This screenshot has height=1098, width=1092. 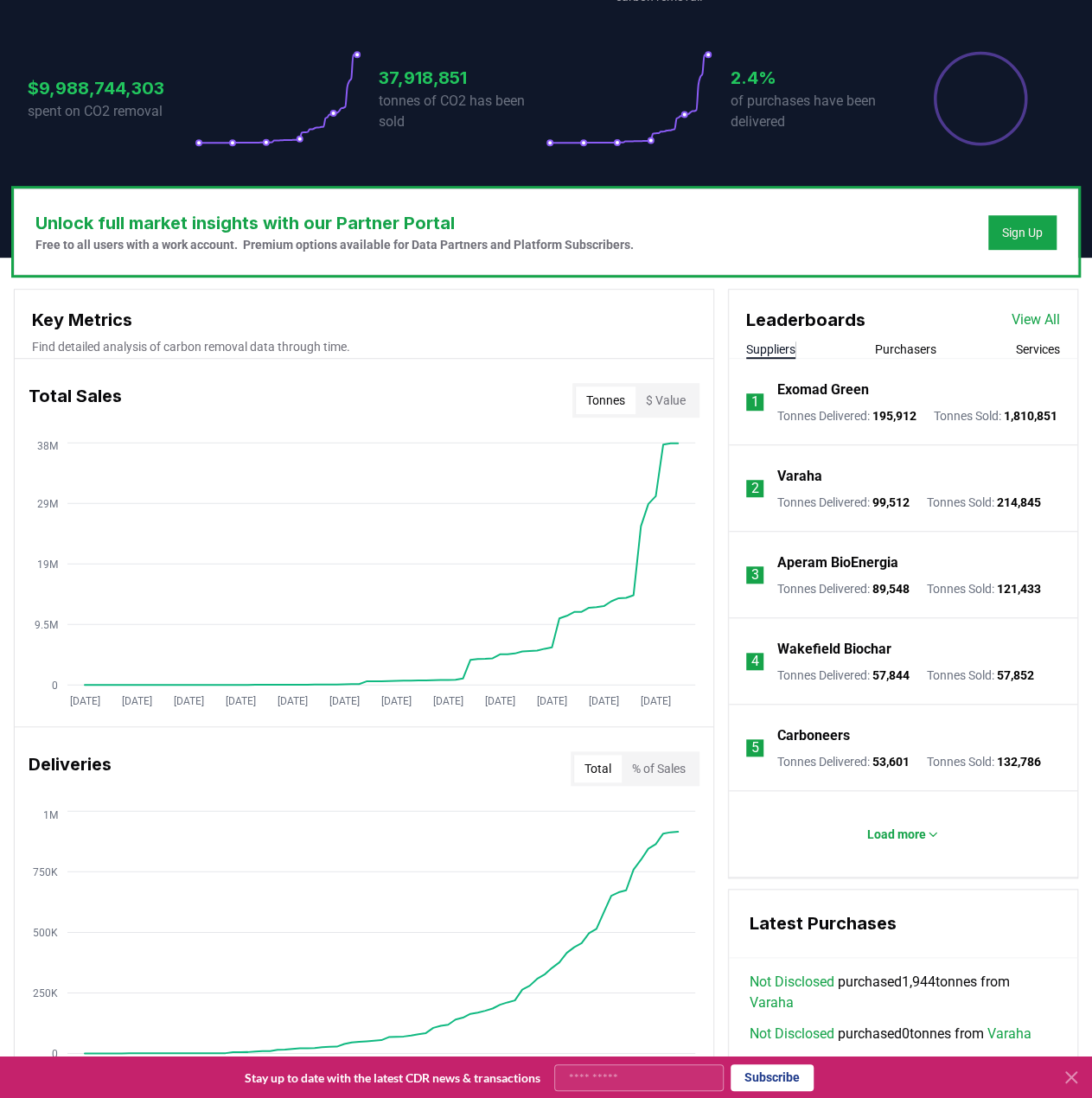 I want to click on h3: Deliveries, so click(x=70, y=769).